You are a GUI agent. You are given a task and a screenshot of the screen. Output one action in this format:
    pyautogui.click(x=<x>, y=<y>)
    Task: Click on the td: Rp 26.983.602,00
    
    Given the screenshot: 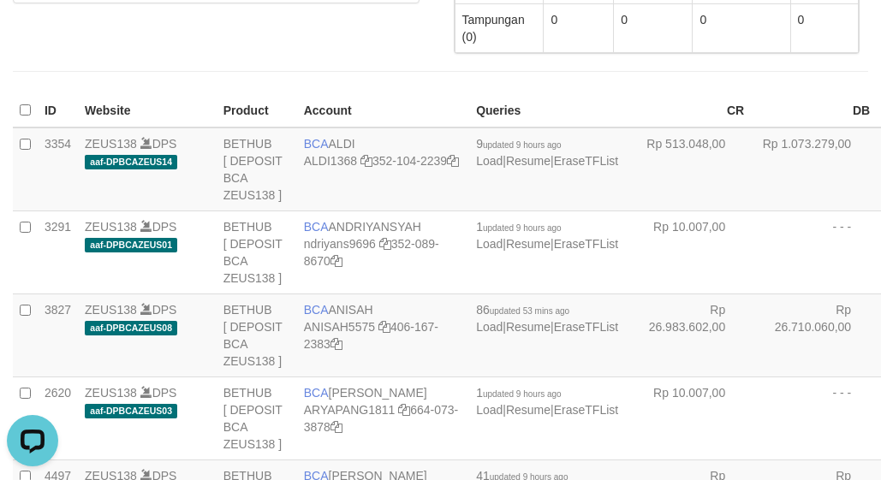 What is the action you would take?
    pyautogui.click(x=688, y=335)
    